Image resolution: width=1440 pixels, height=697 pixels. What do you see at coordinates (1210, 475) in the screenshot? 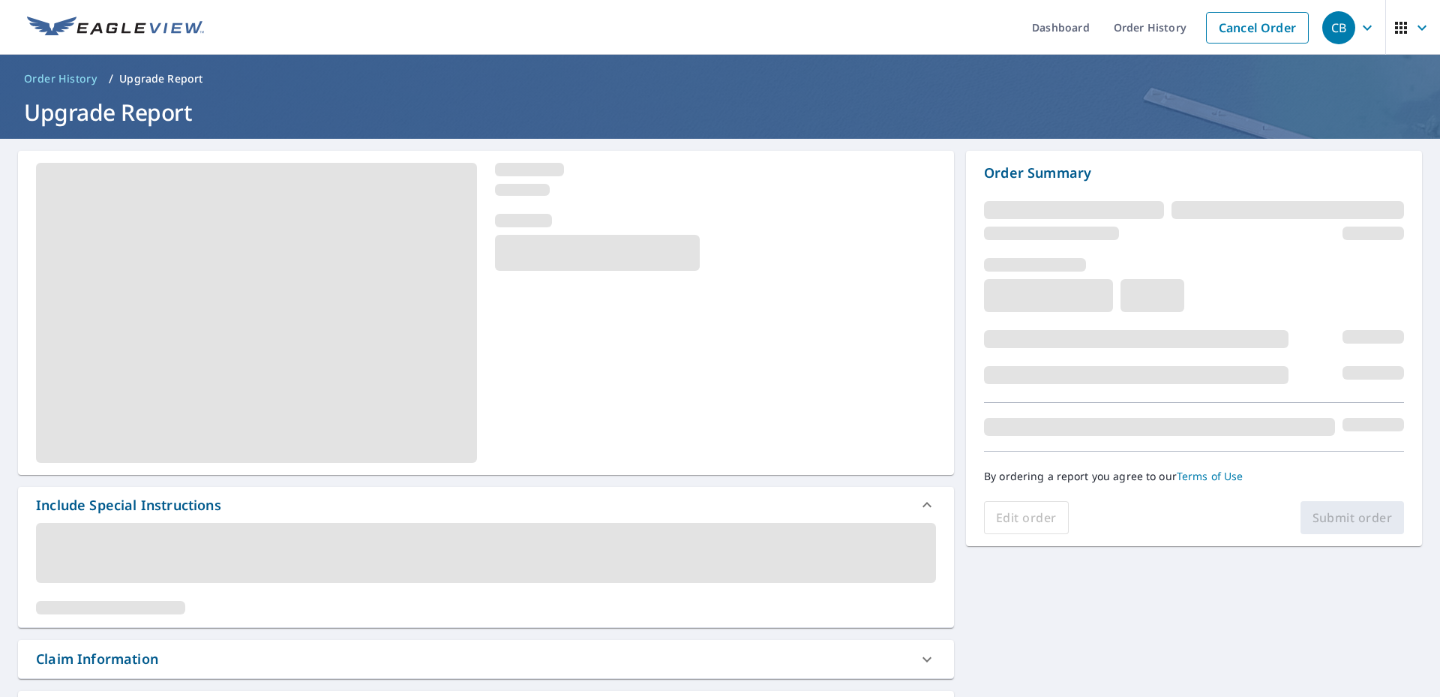
I see `a: Terms of Use` at bounding box center [1210, 475].